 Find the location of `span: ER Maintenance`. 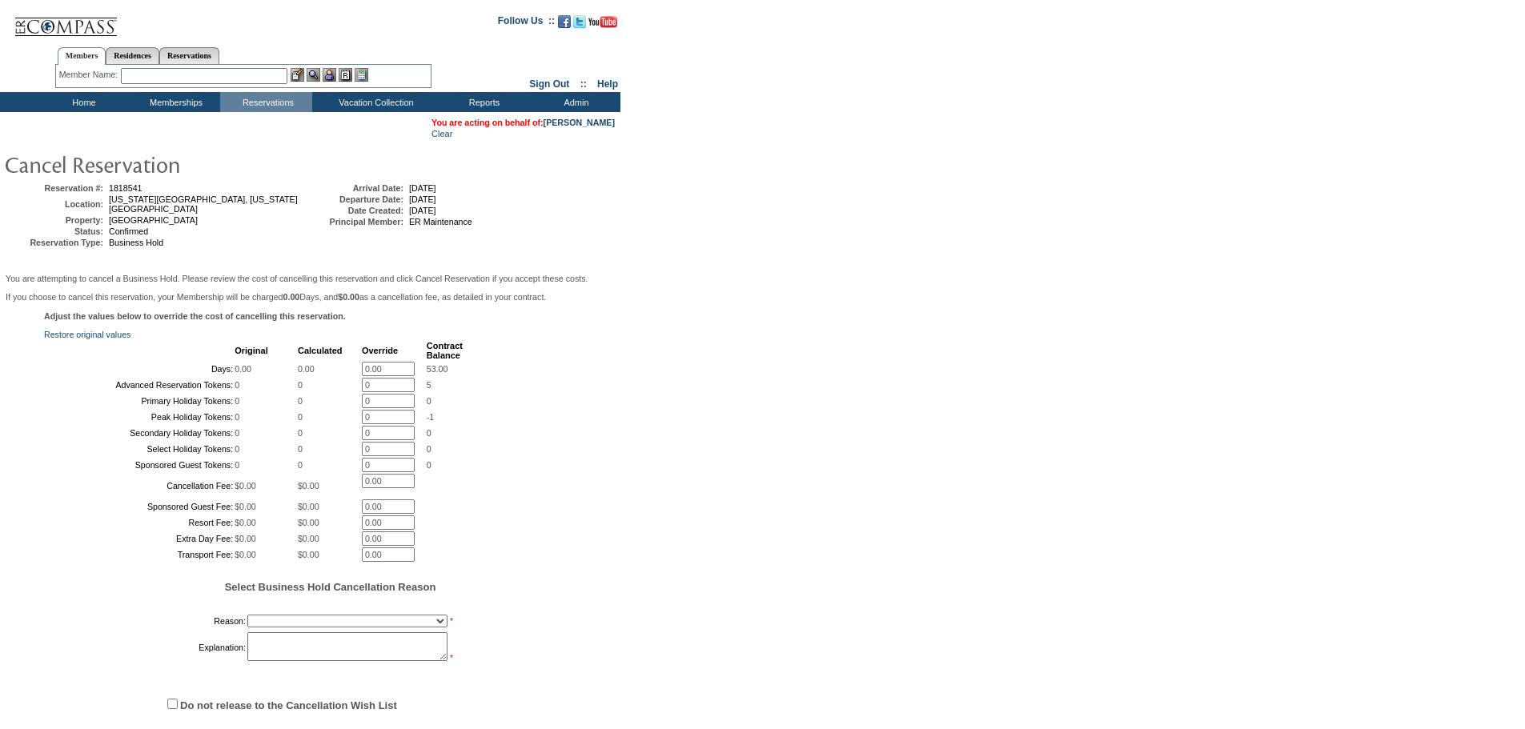

span: ER Maintenance is located at coordinates (440, 222).